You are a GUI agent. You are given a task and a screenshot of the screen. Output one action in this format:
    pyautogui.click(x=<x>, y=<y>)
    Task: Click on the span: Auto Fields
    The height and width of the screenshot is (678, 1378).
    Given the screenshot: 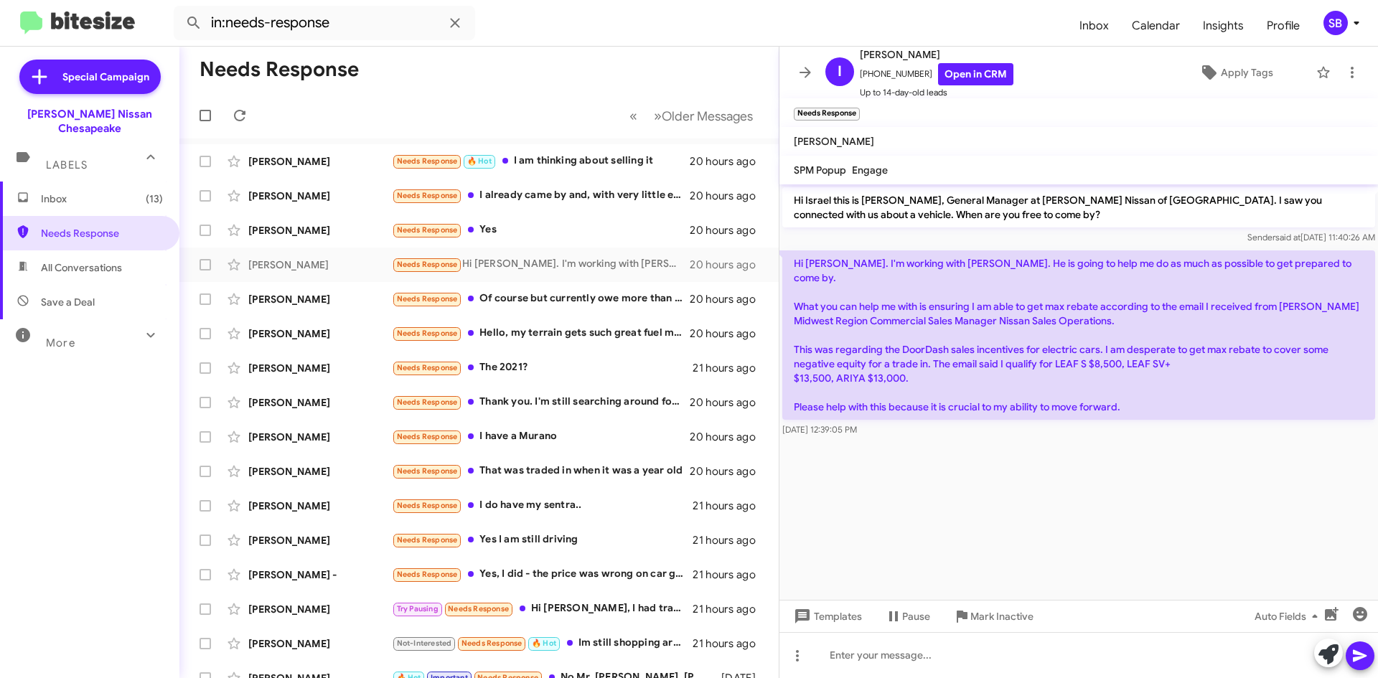 What is the action you would take?
    pyautogui.click(x=1289, y=617)
    